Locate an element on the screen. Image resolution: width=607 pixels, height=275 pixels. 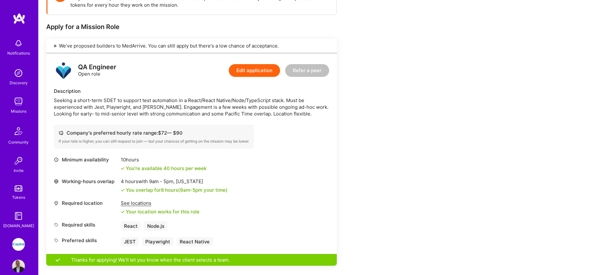
button: Refer a peer is located at coordinates (307, 70).